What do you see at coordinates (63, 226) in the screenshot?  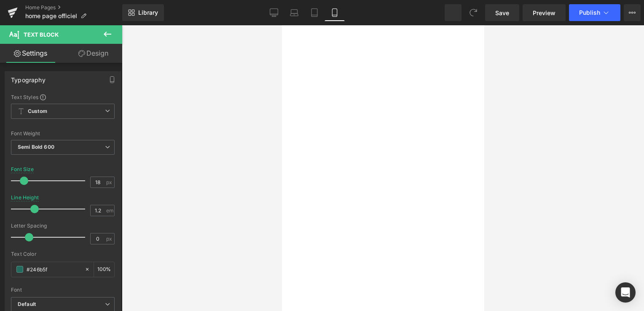 I see `div: Letter Spacing` at bounding box center [63, 226].